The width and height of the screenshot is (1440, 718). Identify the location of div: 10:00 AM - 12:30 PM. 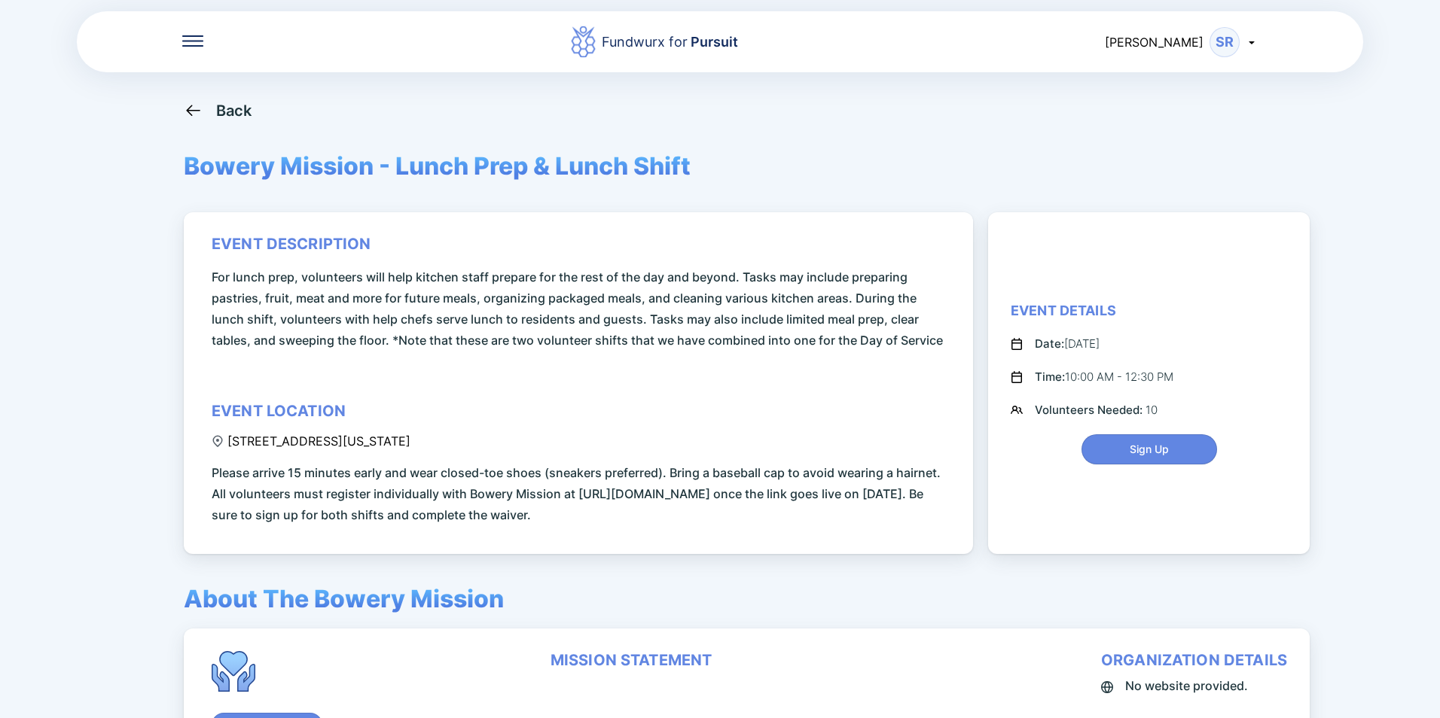
(1104, 377).